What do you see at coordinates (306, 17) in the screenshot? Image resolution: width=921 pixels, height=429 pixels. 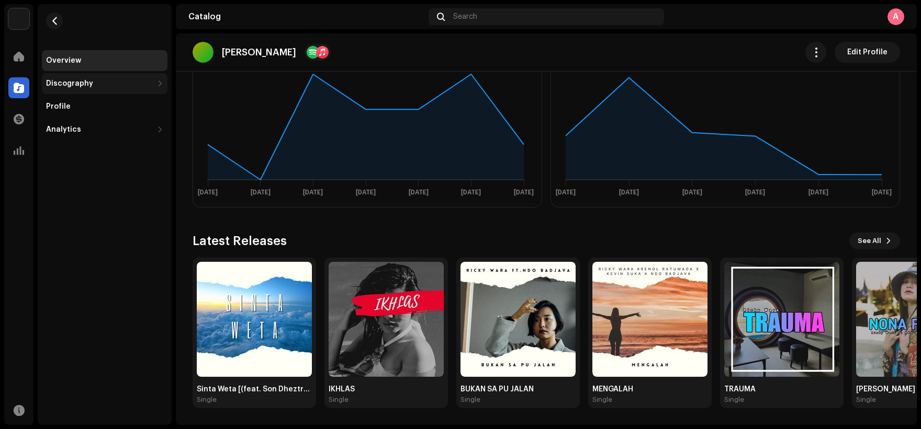 I see `div: Catalog` at bounding box center [306, 17].